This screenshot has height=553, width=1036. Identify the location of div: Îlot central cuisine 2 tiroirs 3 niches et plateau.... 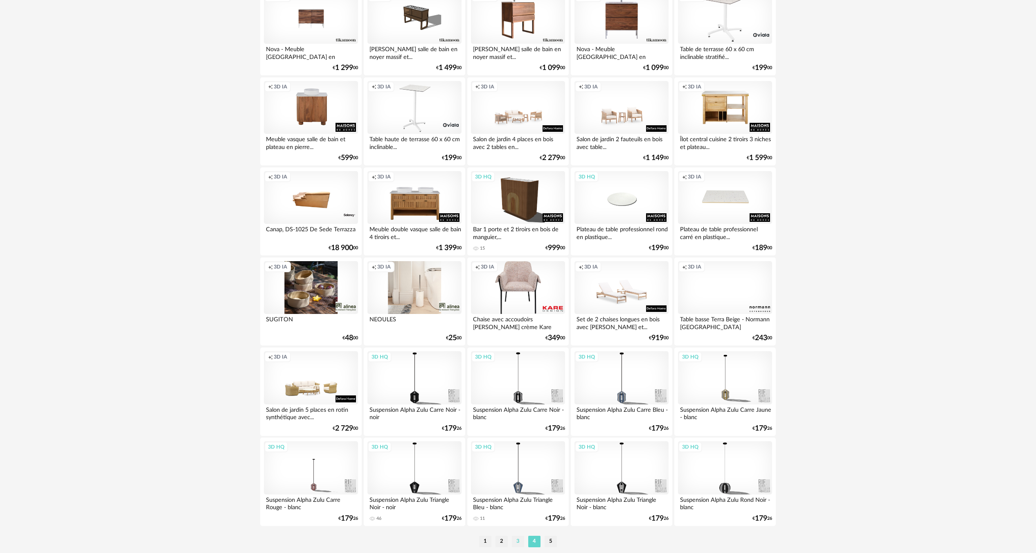
(725, 142).